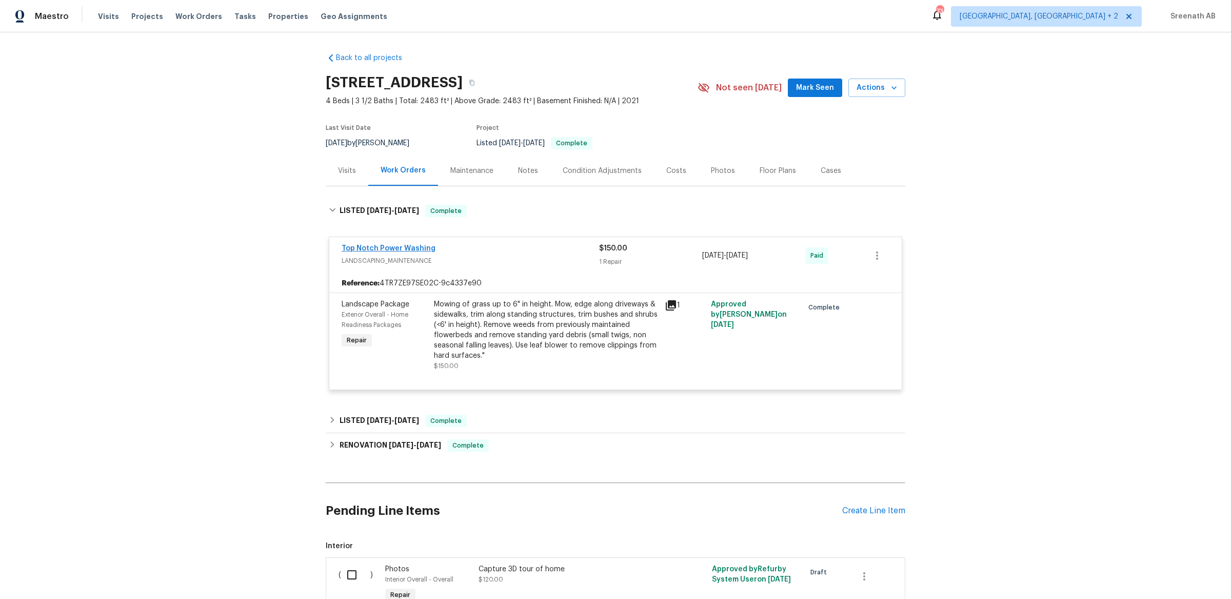 The height and width of the screenshot is (599, 1231). I want to click on h6: RENOVATION, so click(390, 445).